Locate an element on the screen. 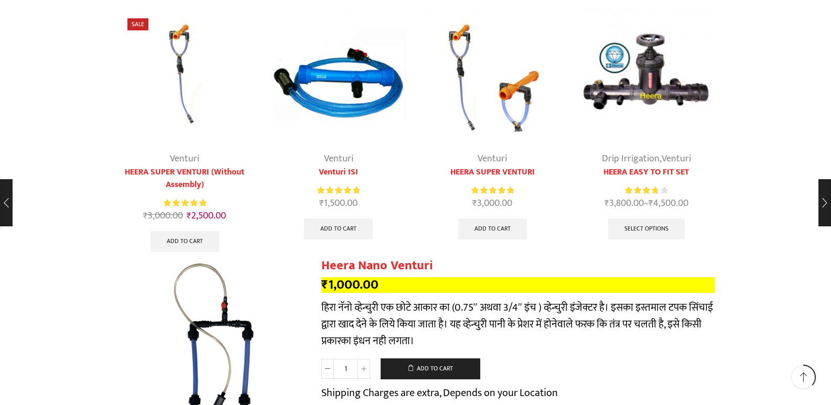 This screenshot has height=405, width=831. img: Heera Easy To Fit Set is located at coordinates (647, 76).